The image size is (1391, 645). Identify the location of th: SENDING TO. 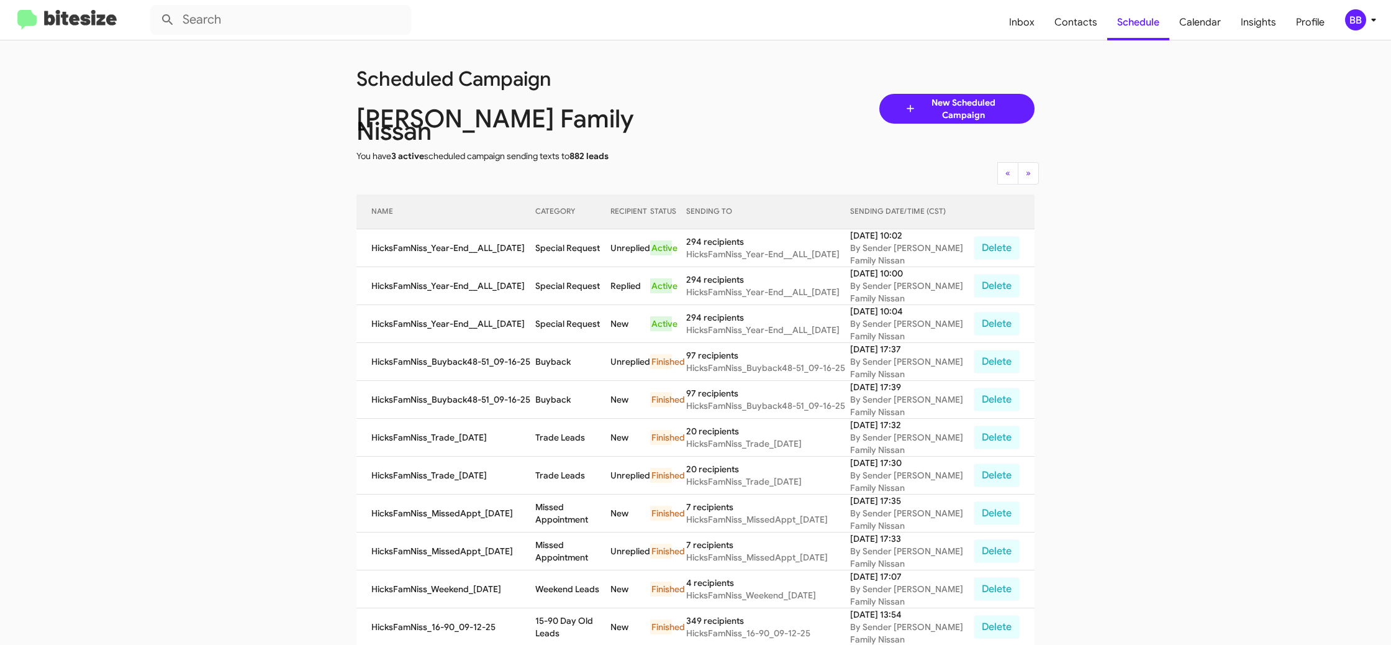
(768, 212).